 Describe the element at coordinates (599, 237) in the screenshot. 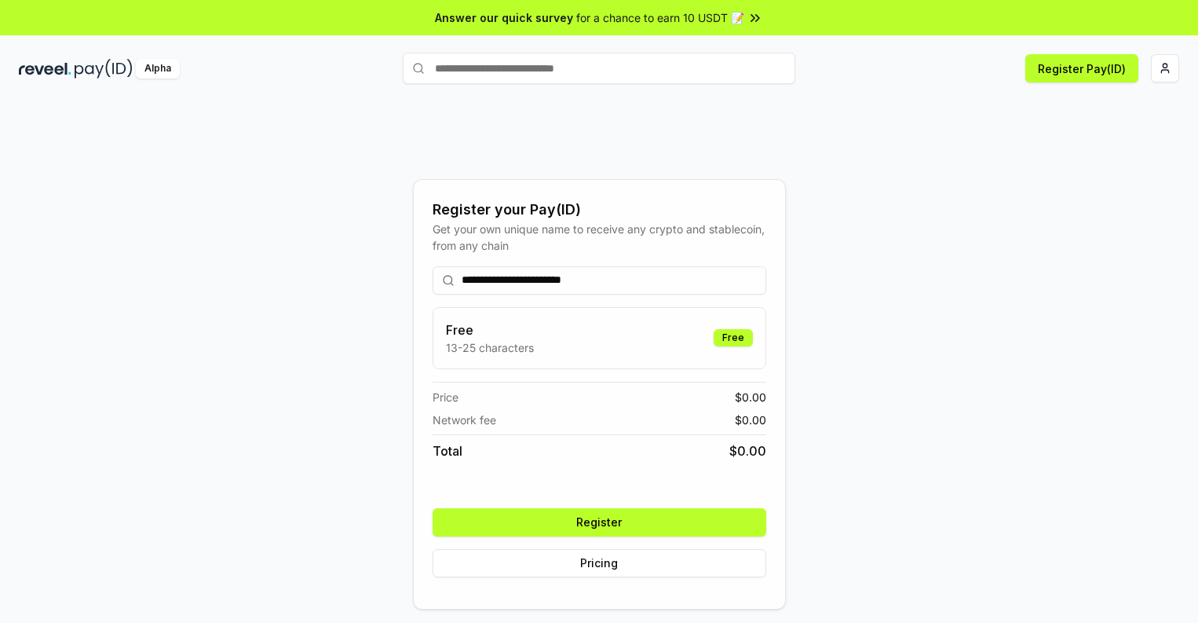

I see `div: Get your own unique name to receive any crypto and stablecoin, from any chain` at that location.